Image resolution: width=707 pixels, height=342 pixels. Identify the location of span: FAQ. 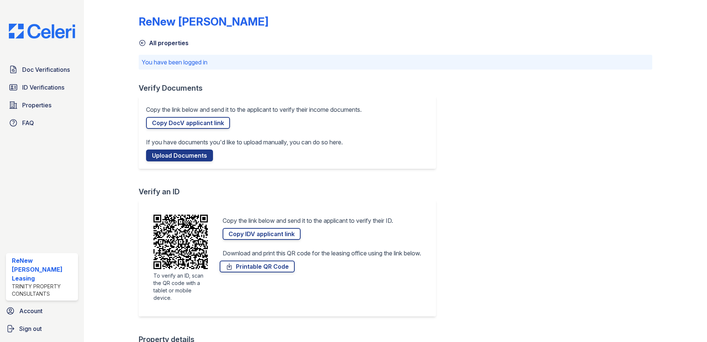
(28, 123).